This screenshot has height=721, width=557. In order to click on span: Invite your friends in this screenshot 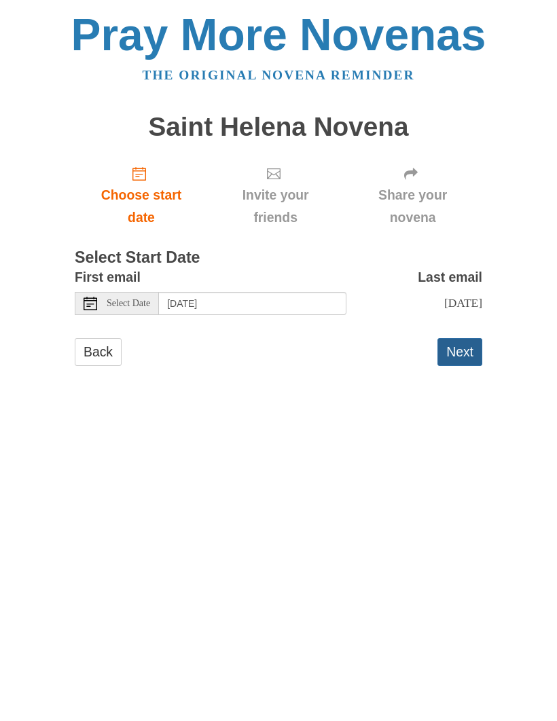, I will do `click(275, 206)`.